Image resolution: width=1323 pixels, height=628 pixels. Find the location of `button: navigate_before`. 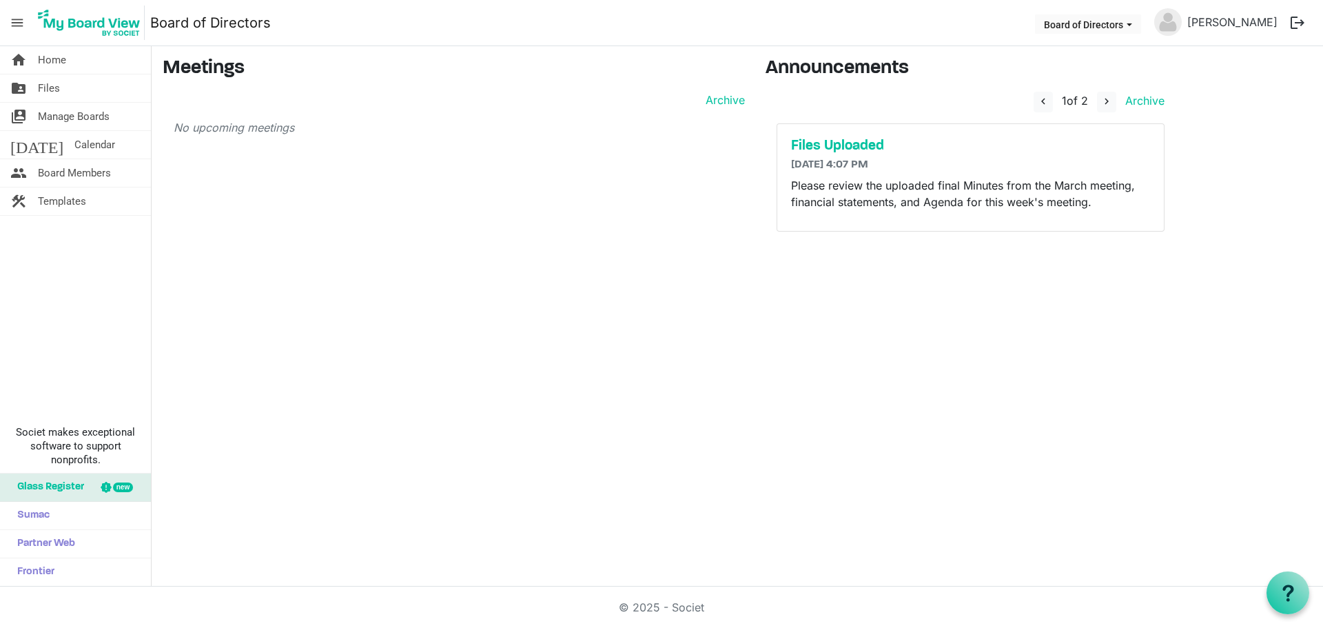

button: navigate_before is located at coordinates (1043, 102).